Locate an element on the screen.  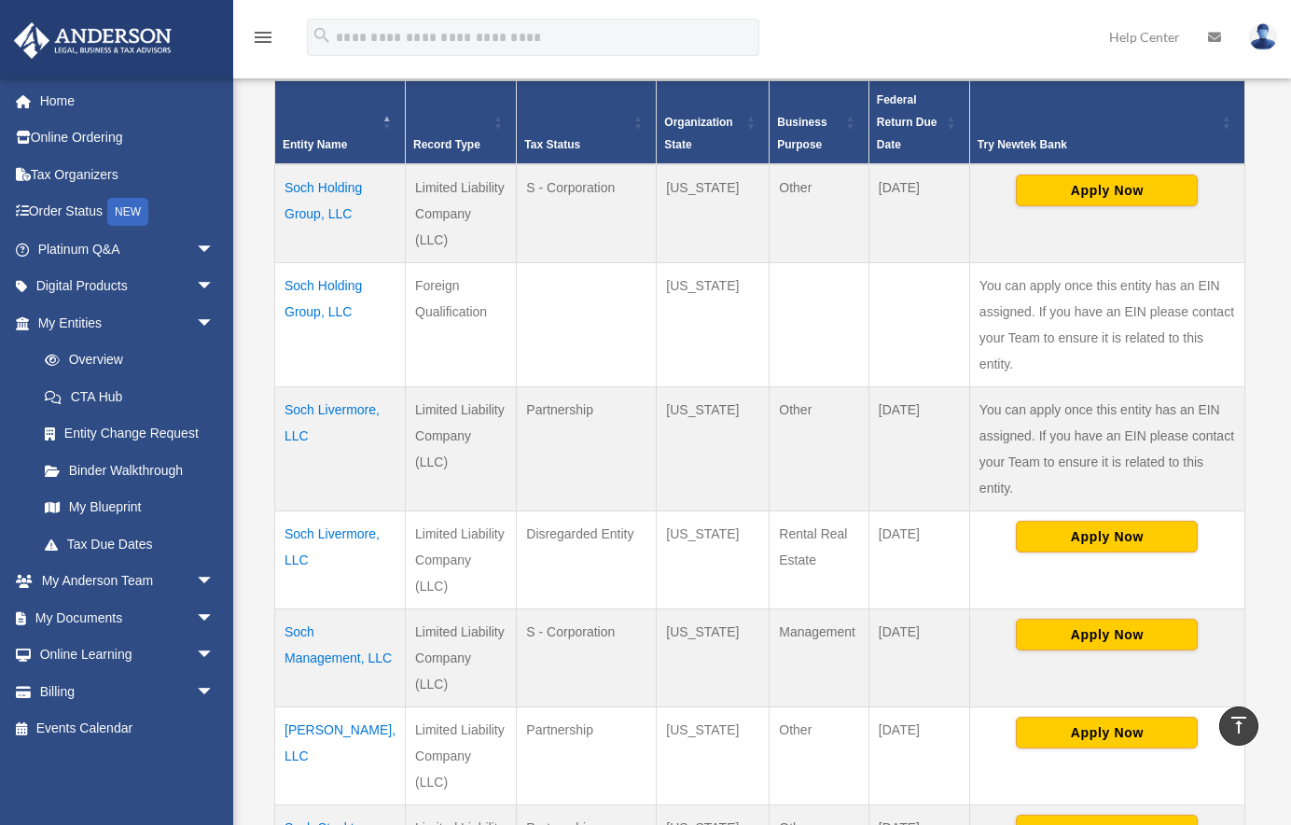
a: My Blueprint is located at coordinates (134, 508).